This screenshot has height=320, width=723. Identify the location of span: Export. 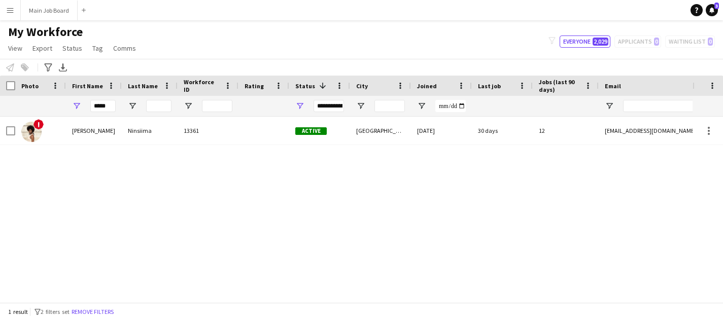
(42, 48).